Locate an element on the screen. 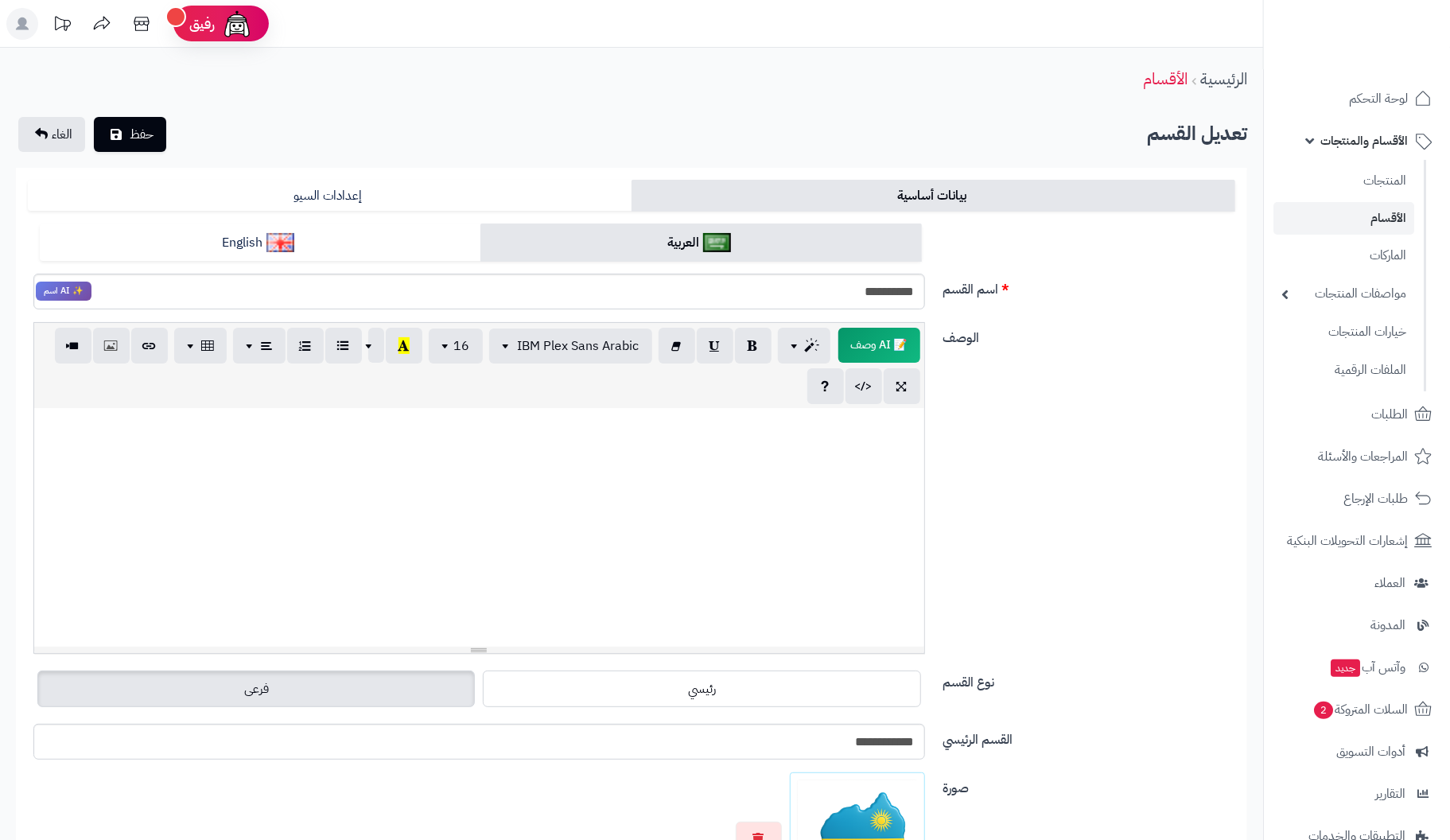  img: العربية is located at coordinates (717, 243).